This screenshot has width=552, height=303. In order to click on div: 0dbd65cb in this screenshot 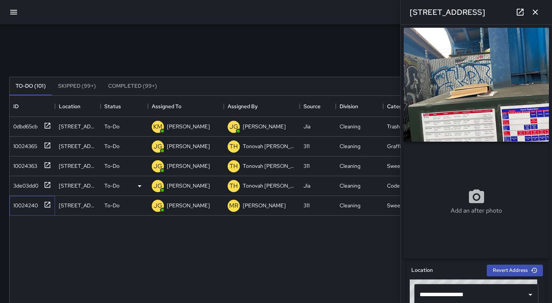, I will do `click(24, 125)`.